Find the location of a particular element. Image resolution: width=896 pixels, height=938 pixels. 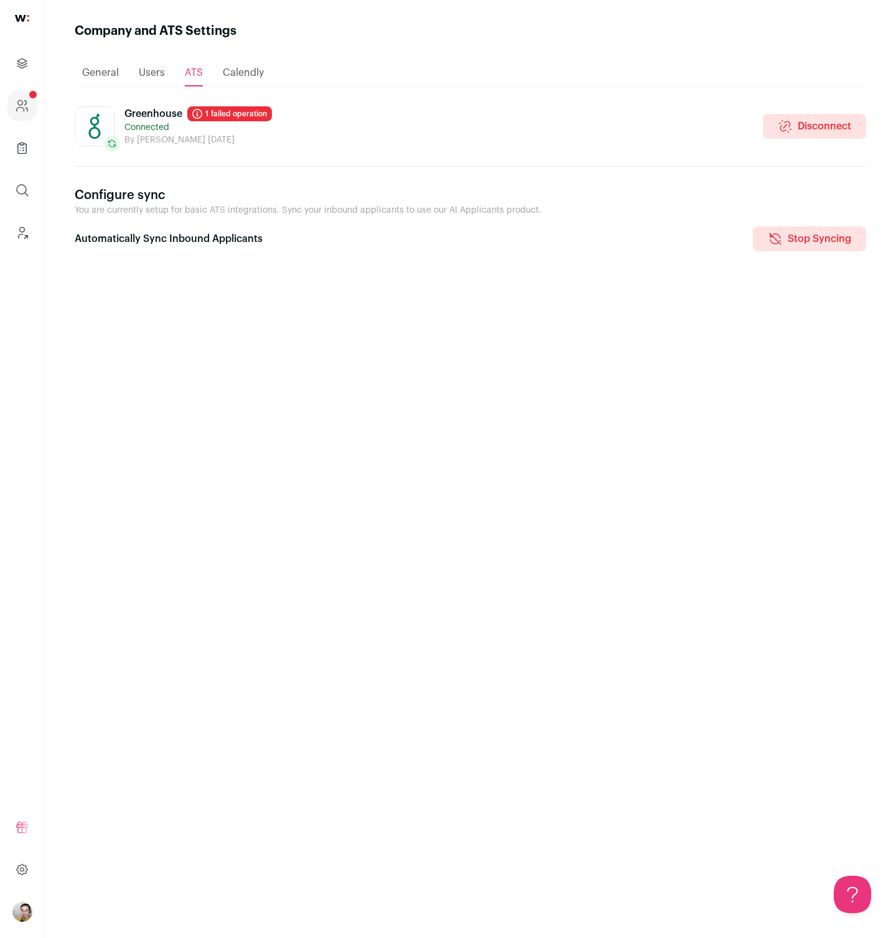

button: Open dropdown is located at coordinates (22, 912).